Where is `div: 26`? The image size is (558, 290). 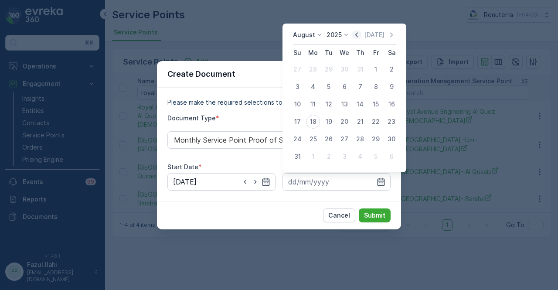
div: 26 is located at coordinates (329, 139).